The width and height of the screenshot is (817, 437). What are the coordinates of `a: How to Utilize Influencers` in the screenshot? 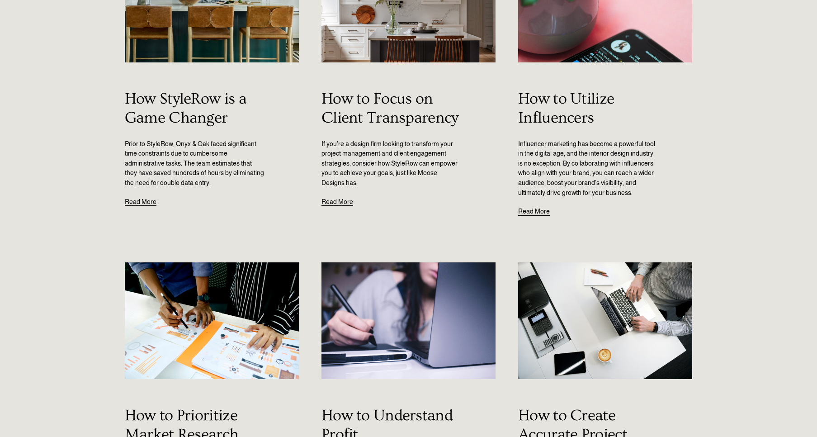 It's located at (566, 108).